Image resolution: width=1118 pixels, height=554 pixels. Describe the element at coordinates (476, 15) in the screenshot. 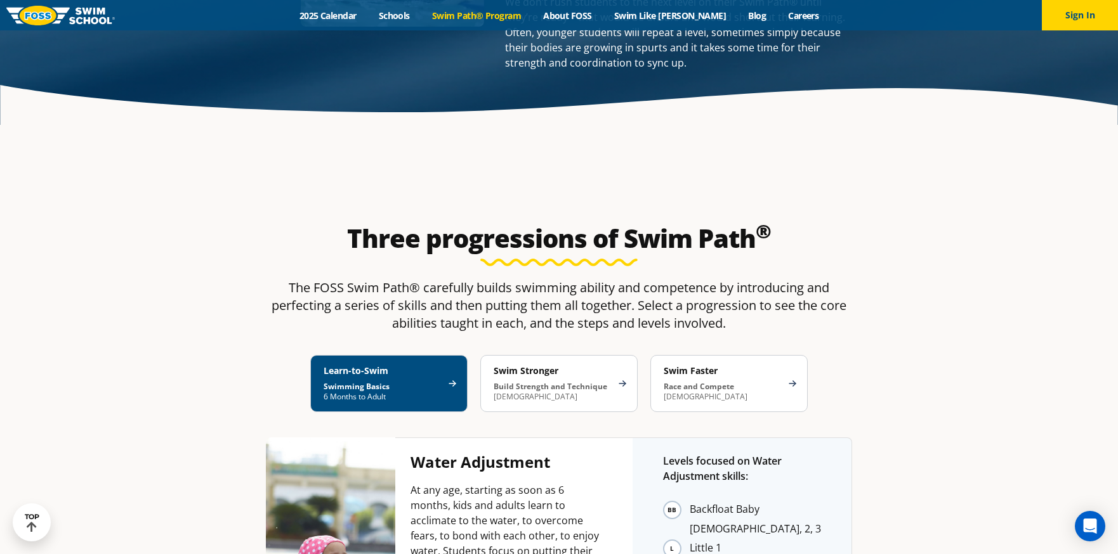

I see `a: Swim Path® Program` at that location.